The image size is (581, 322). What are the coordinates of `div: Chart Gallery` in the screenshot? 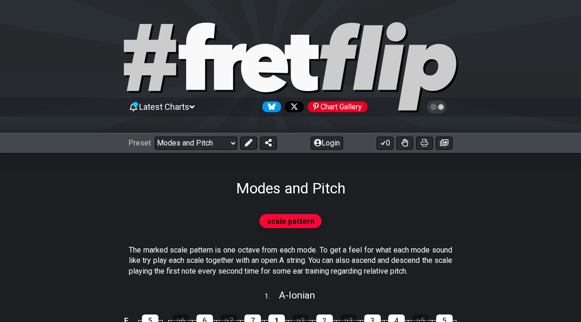 It's located at (337, 107).